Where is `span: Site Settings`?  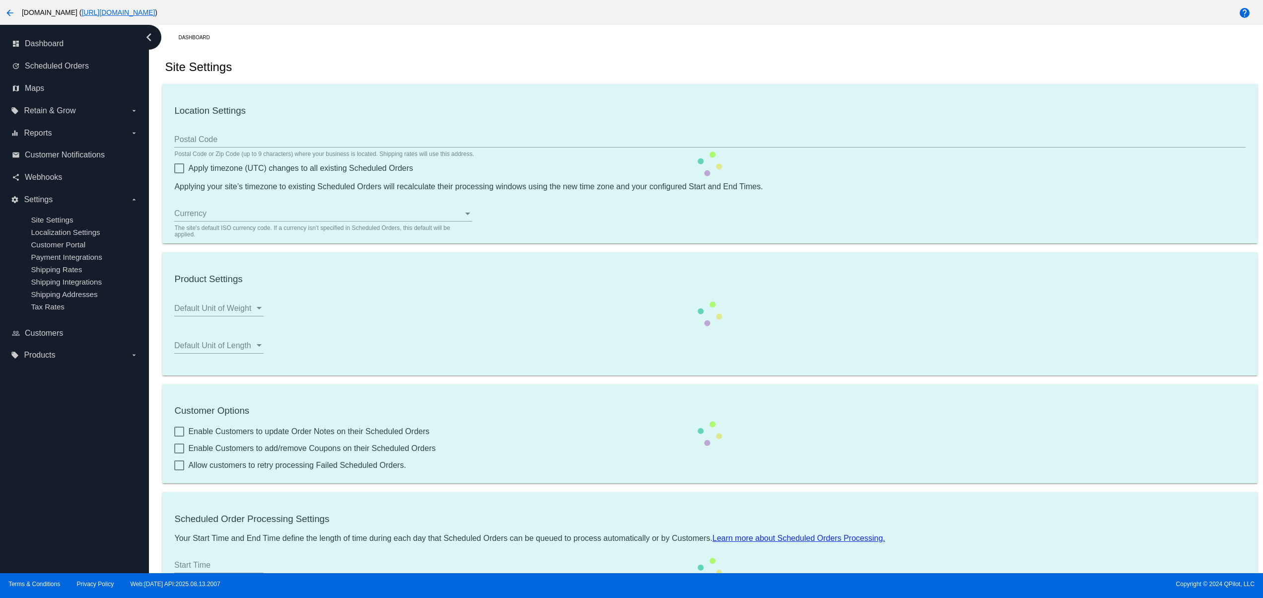
span: Site Settings is located at coordinates (52, 219).